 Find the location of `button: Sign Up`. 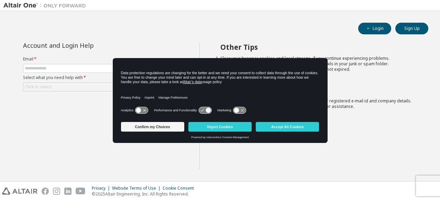

button: Sign Up is located at coordinates (412, 29).